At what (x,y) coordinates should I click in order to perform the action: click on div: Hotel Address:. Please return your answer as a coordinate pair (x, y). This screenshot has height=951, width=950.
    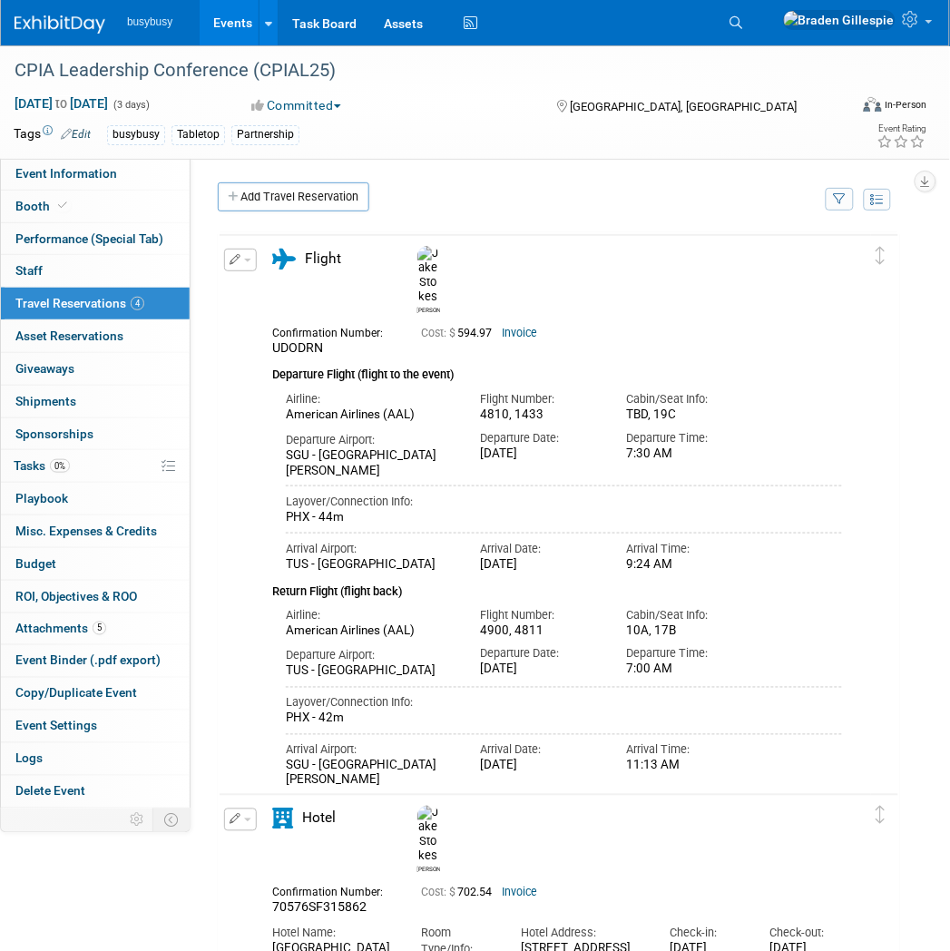
    Looking at the image, I should click on (582, 934).